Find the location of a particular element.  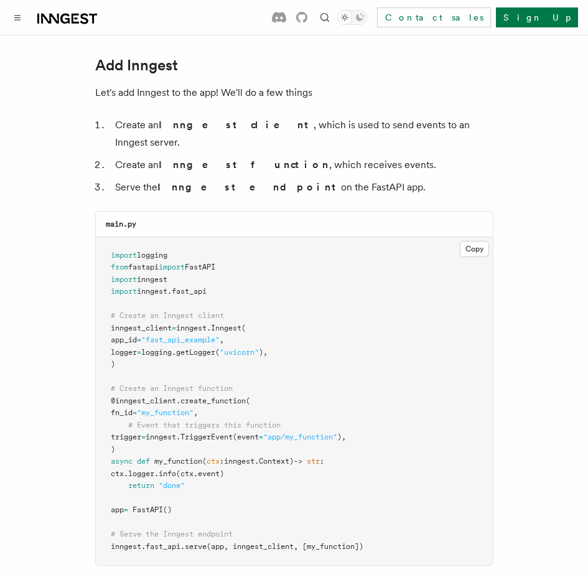

span: def is located at coordinates (143, 461).